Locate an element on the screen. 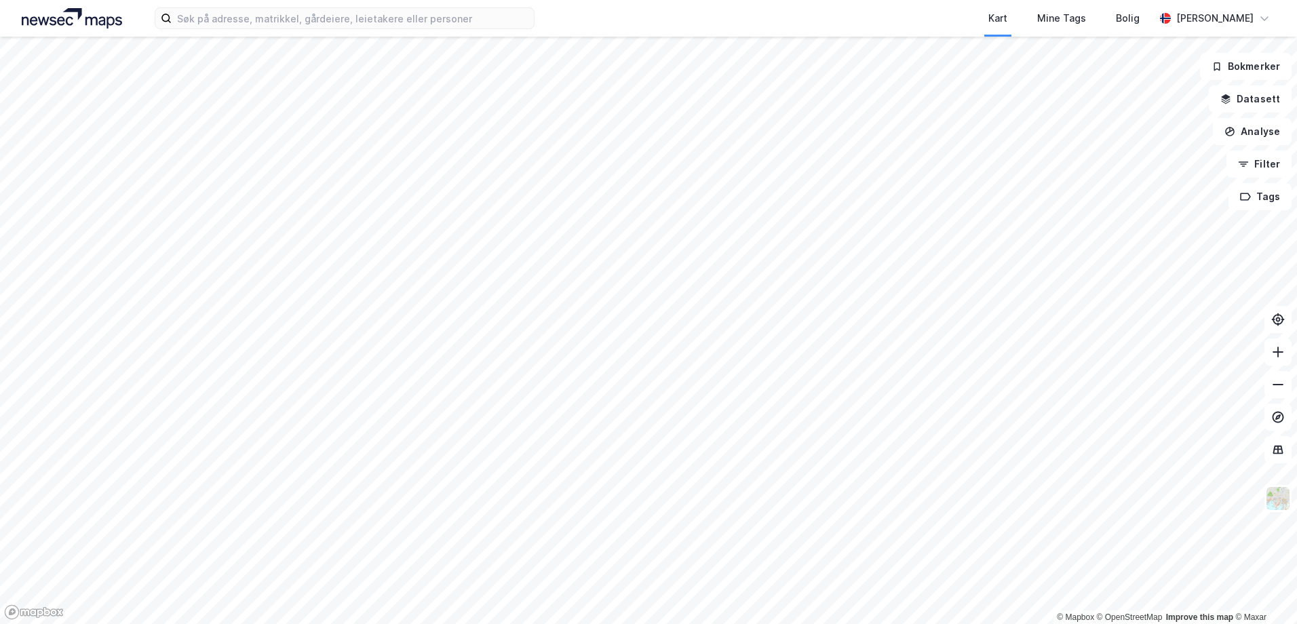  input: Søk på adresse, matrikkel, gårdeiere, leietakere eller personer is located at coordinates (353, 18).